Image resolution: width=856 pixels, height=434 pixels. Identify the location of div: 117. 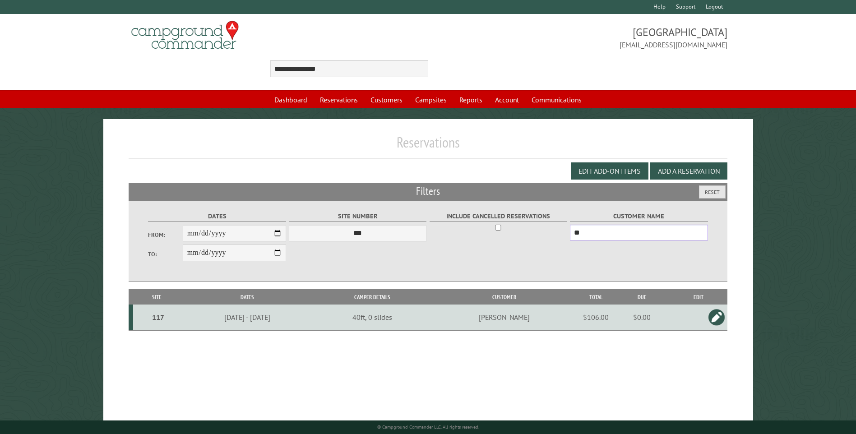
(157, 317).